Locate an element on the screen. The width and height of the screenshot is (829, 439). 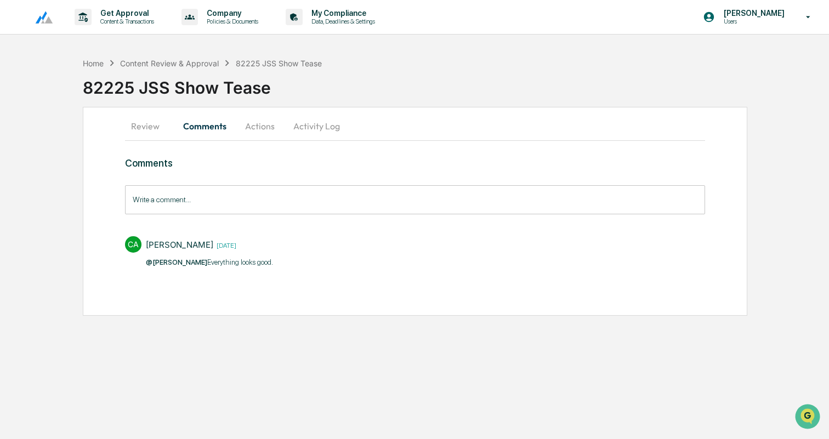
a: 🗄️Attestations is located at coordinates (107, 144).